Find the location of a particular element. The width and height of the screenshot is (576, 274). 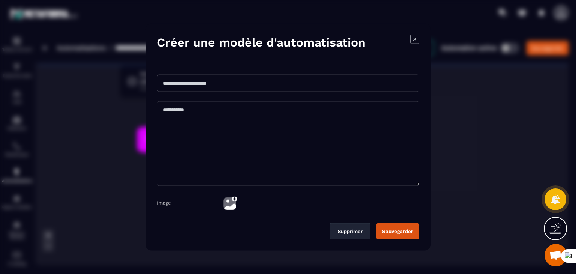

label: Image is located at coordinates (164, 203).